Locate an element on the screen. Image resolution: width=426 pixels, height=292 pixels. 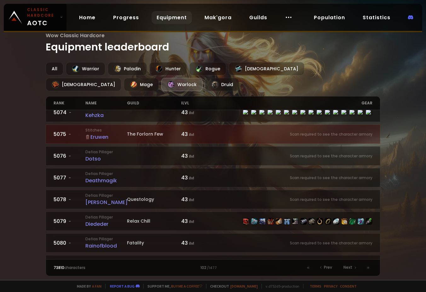
div: Diededer is located at coordinates (106, 224).